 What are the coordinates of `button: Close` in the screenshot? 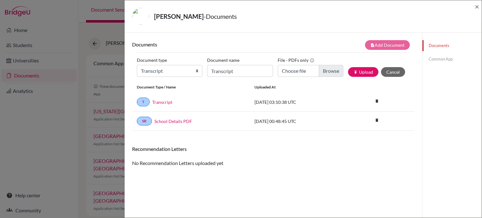 It's located at (477, 7).